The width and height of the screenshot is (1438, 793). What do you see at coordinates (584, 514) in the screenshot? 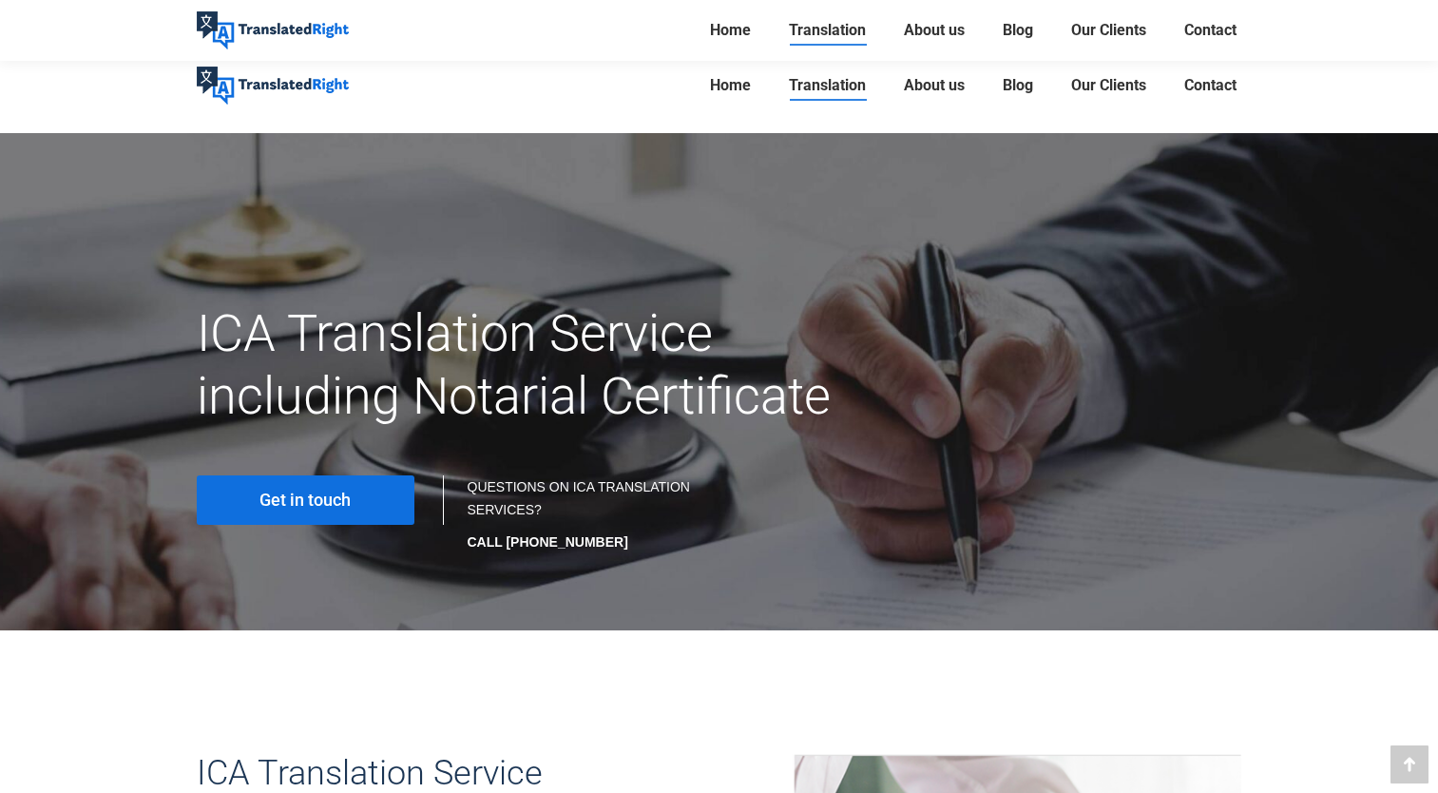
I see `div: QUESTIONS ON ICA TRANSLATION SERVICES?` at bounding box center [584, 514].